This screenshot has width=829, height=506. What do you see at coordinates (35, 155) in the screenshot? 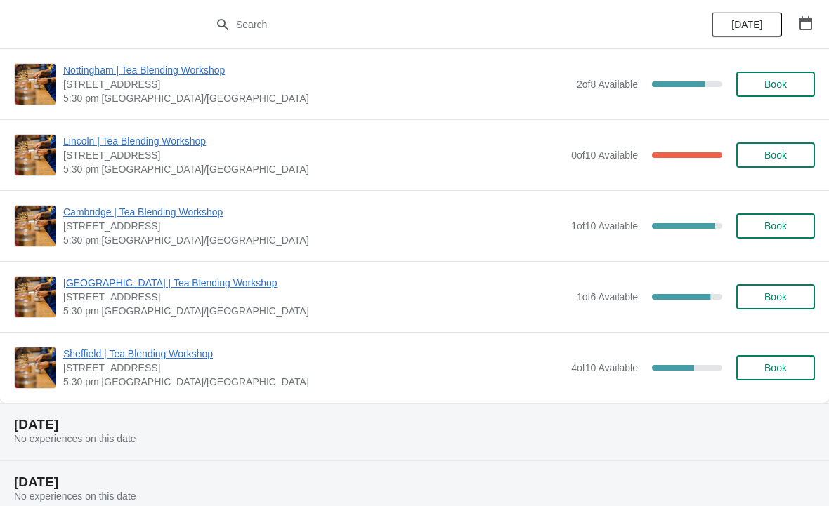
I see `img: Lincoln | Tea Blending Workshop | 30 Sincil Street, Lincoln, LN5 7ET | 5:30 pm Europe/London` at bounding box center [35, 155].